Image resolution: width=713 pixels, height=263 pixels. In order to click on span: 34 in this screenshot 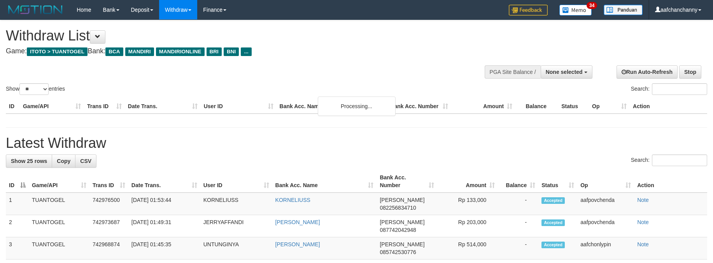, I will do `click(592, 5)`.